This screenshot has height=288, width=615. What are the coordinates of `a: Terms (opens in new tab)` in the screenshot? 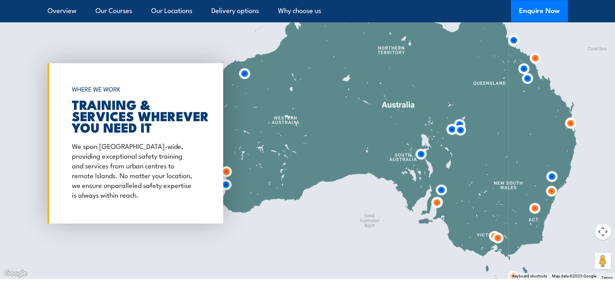 It's located at (607, 277).